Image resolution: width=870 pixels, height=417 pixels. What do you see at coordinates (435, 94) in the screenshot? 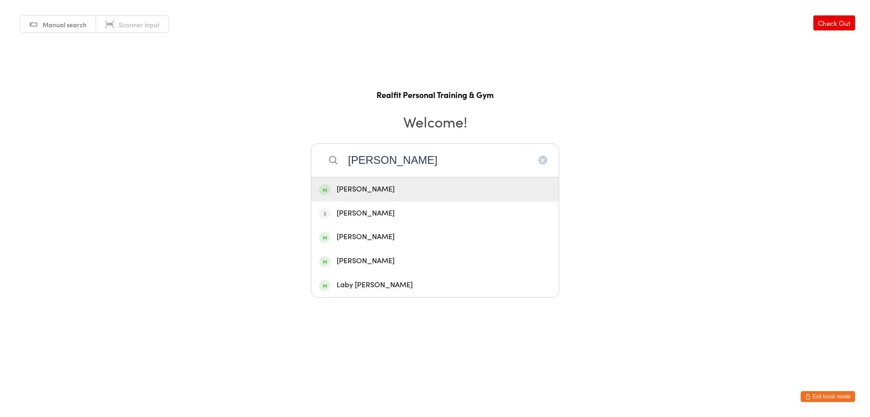
I see `h1: Realfit Personal Training & Gym` at bounding box center [435, 94].